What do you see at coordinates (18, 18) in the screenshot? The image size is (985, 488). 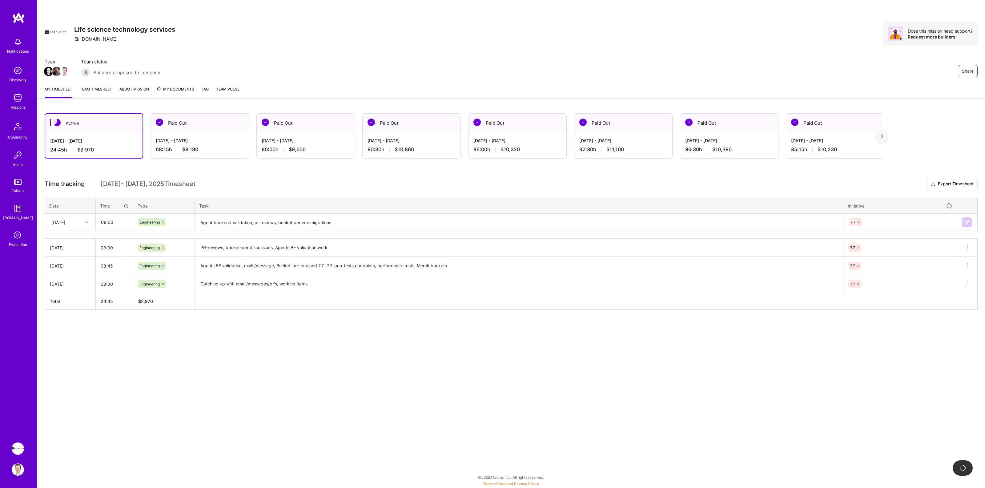 I see `img: logo` at bounding box center [18, 18].